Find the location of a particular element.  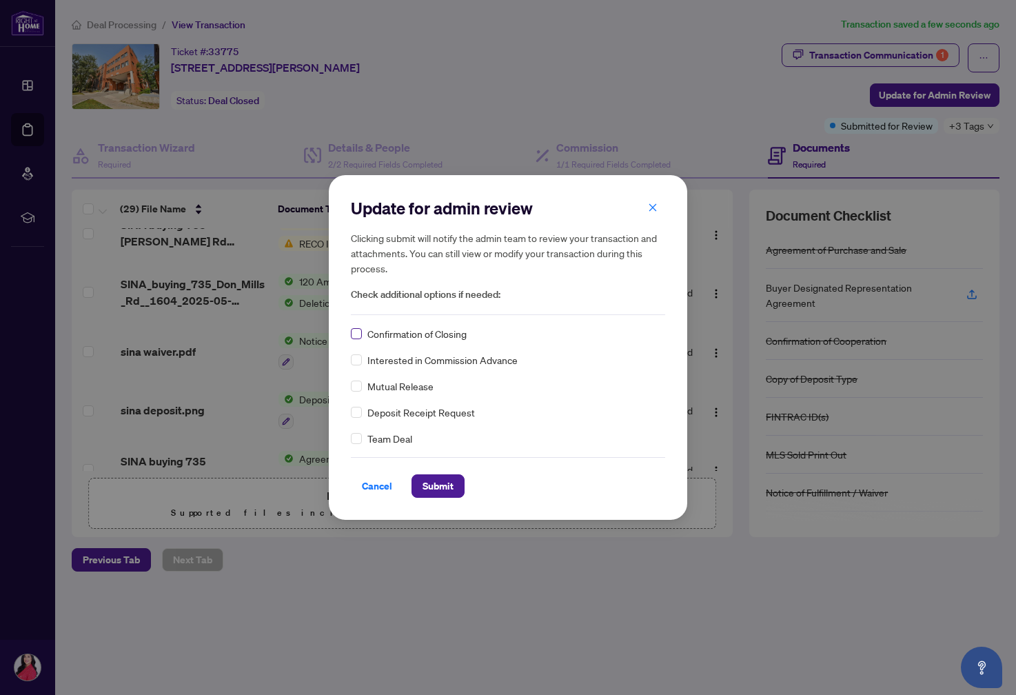

span: Check additional options if needed: is located at coordinates (508, 294).